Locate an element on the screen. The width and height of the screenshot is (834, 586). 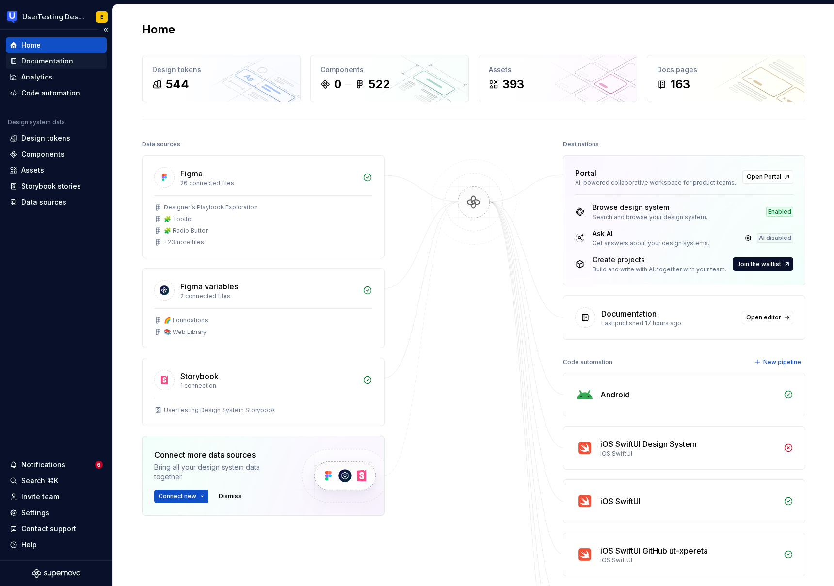
a: Home is located at coordinates (56, 45).